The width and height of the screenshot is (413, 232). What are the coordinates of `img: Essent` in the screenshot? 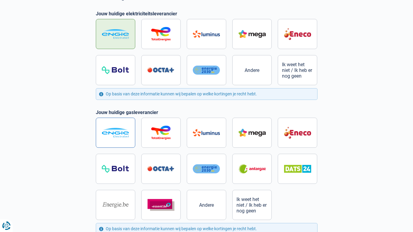 It's located at (161, 205).